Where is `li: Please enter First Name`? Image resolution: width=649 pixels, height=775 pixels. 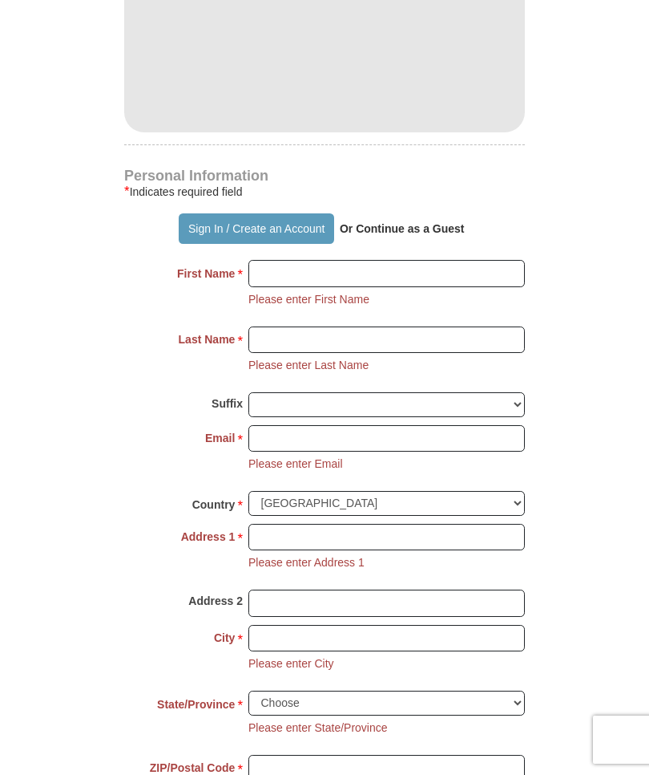 li: Please enter First Name is located at coordinates (309, 299).